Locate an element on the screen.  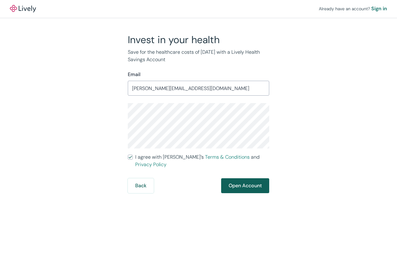
a: Terms & Conditions is located at coordinates (228, 157).